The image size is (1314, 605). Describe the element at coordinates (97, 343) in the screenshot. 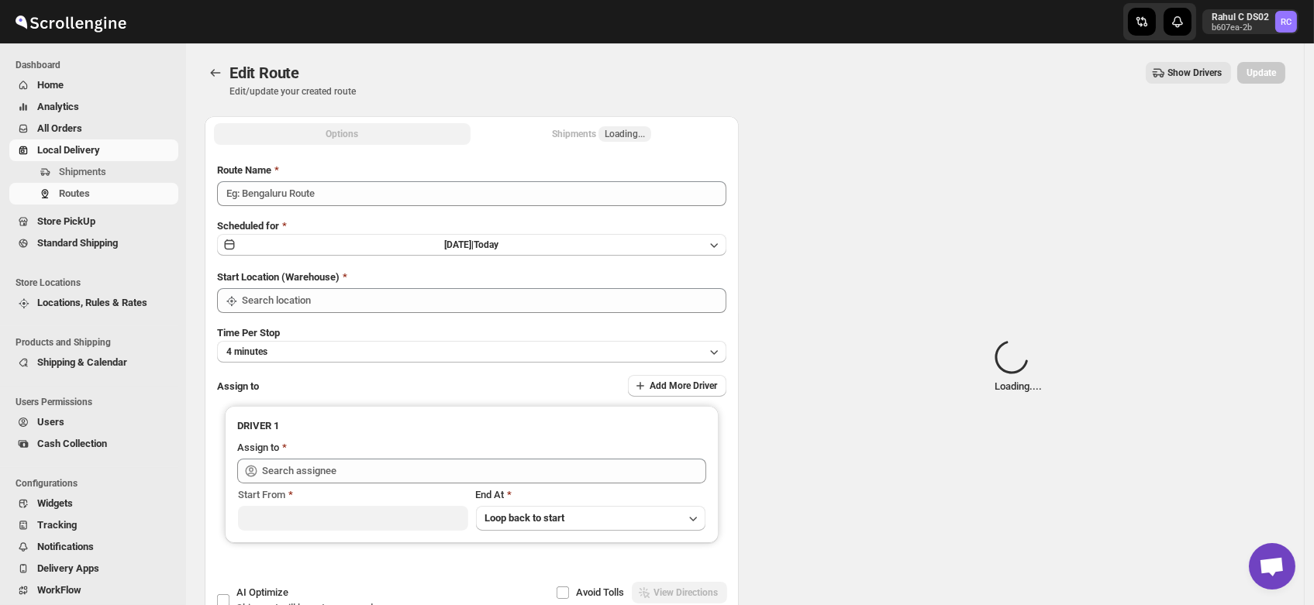

I see `span: Products and Shipping` at that location.